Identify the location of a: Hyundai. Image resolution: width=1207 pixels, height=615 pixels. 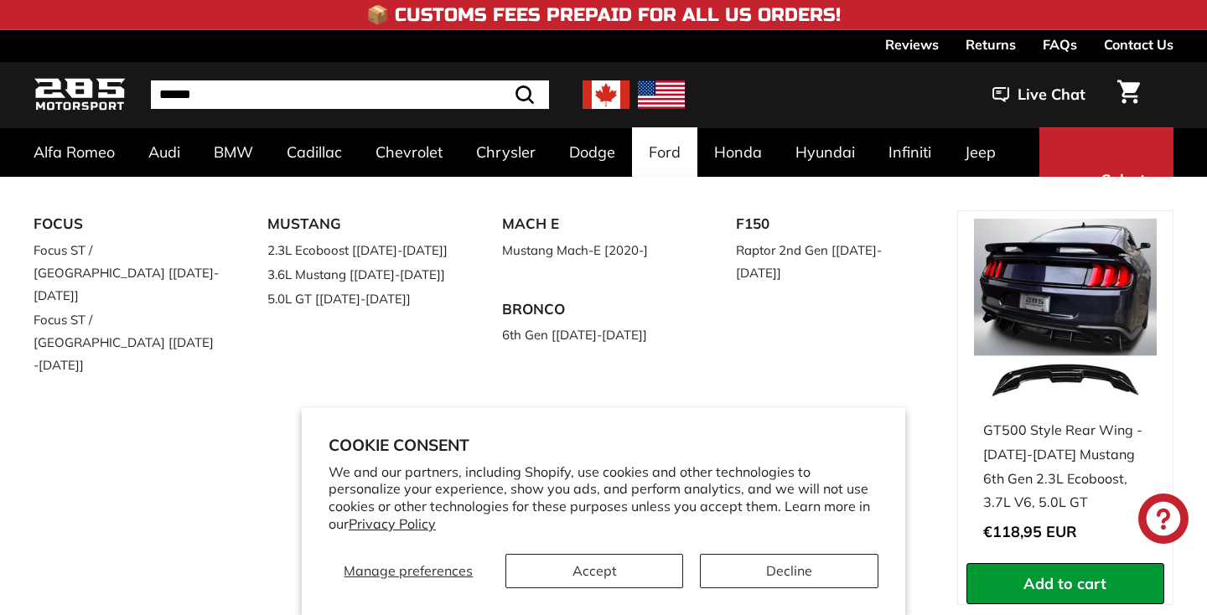
(825, 152).